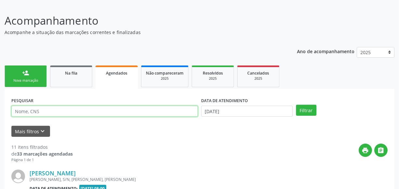 The height and width of the screenshot is (189, 399). What do you see at coordinates (141, 21) in the screenshot?
I see `p: Acompanhamento` at bounding box center [141, 21].